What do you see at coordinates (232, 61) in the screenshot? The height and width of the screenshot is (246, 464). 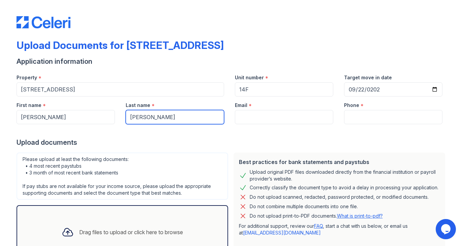 I see `div: Application information` at bounding box center [232, 61].